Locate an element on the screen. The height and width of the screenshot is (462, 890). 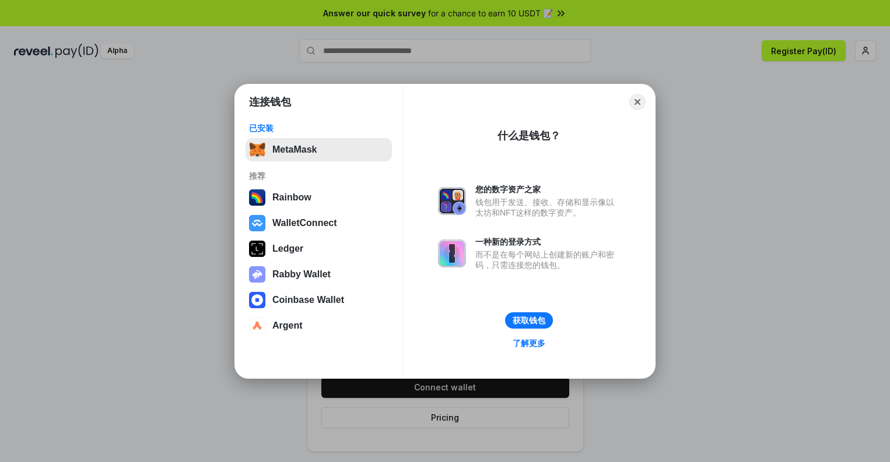
button: 获取钱包 is located at coordinates (529, 321).